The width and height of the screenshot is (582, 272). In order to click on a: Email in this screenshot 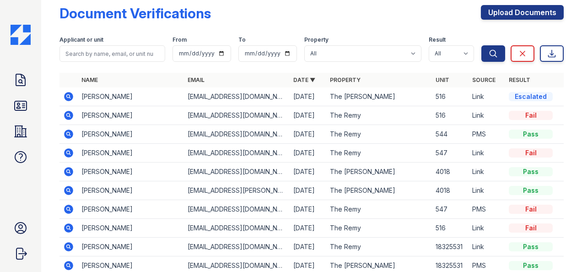, I will do `click(196, 80)`.